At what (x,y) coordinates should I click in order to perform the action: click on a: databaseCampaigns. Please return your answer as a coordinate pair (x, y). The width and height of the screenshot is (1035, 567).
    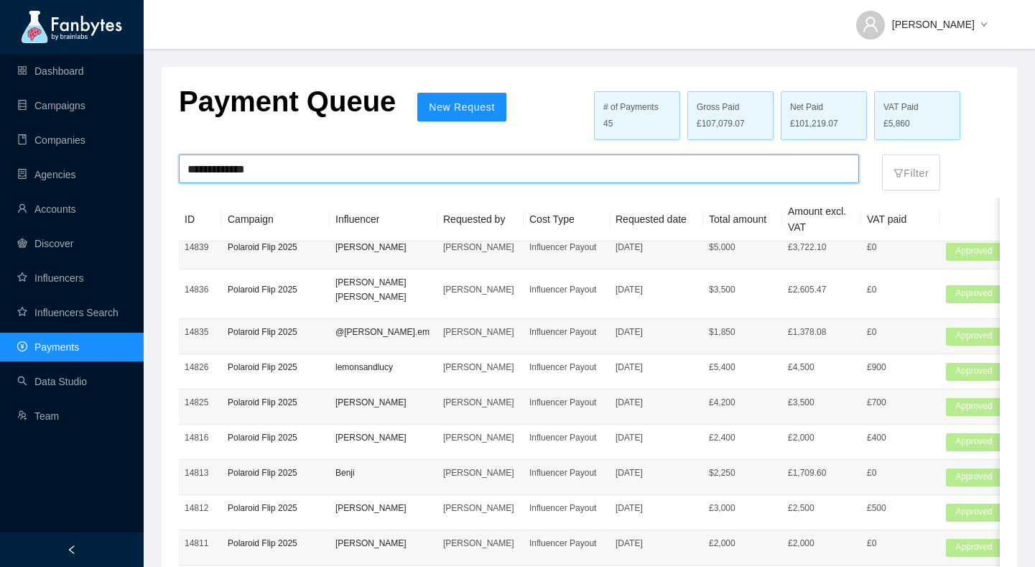
    Looking at the image, I should click on (51, 106).